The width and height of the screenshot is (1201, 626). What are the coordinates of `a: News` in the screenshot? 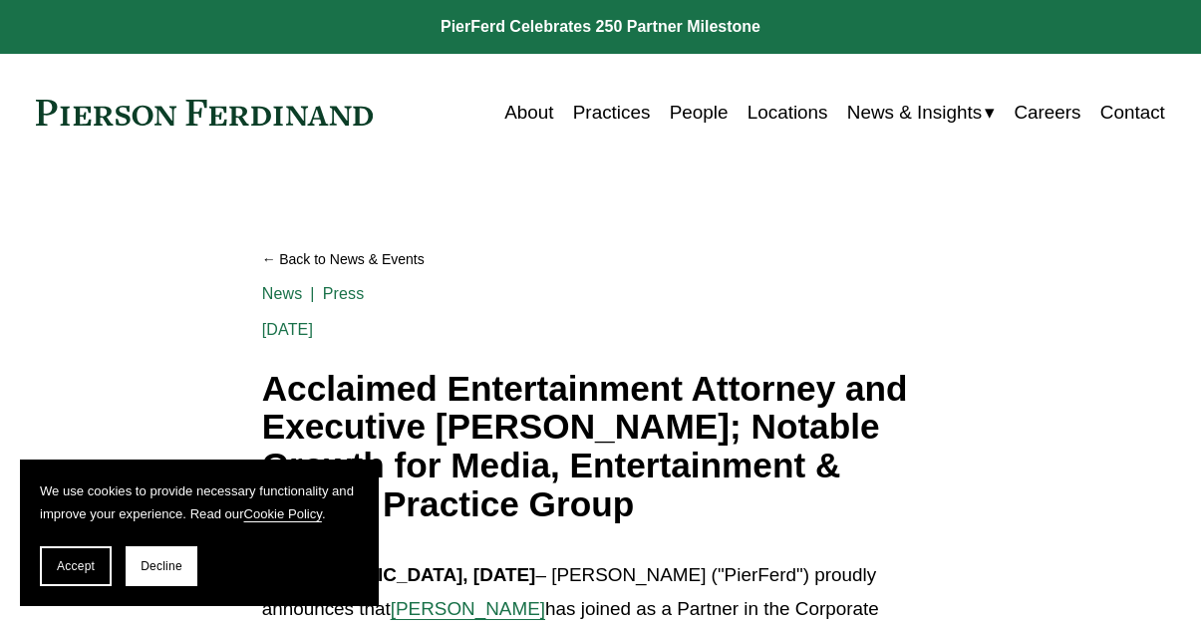 It's located at (282, 293).